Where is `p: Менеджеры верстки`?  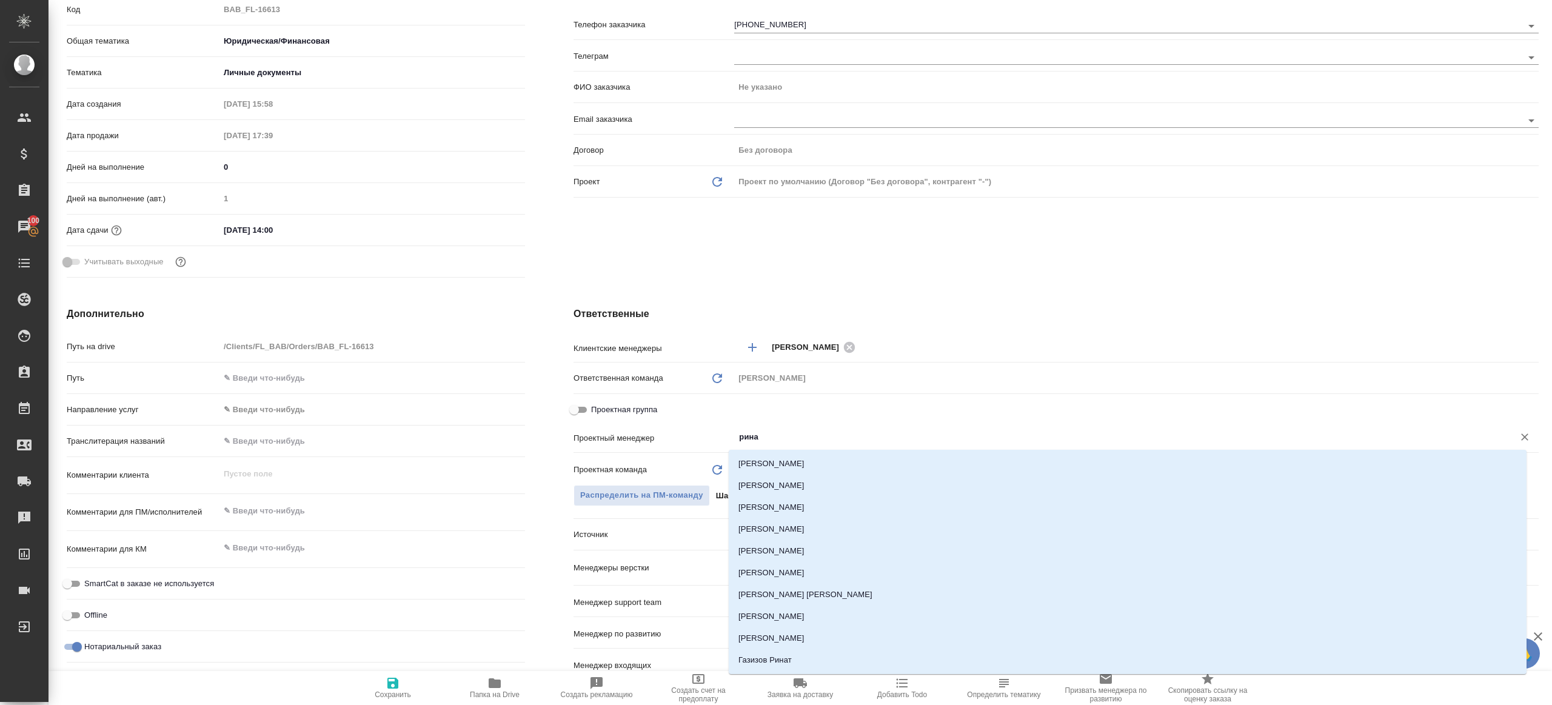
p: Менеджеры верстки is located at coordinates (654, 568).